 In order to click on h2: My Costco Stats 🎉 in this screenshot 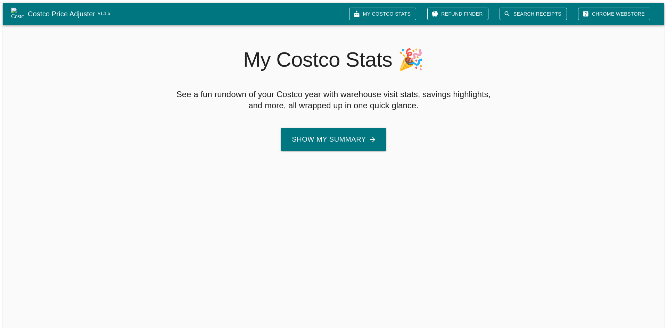, I will do `click(334, 60)`.